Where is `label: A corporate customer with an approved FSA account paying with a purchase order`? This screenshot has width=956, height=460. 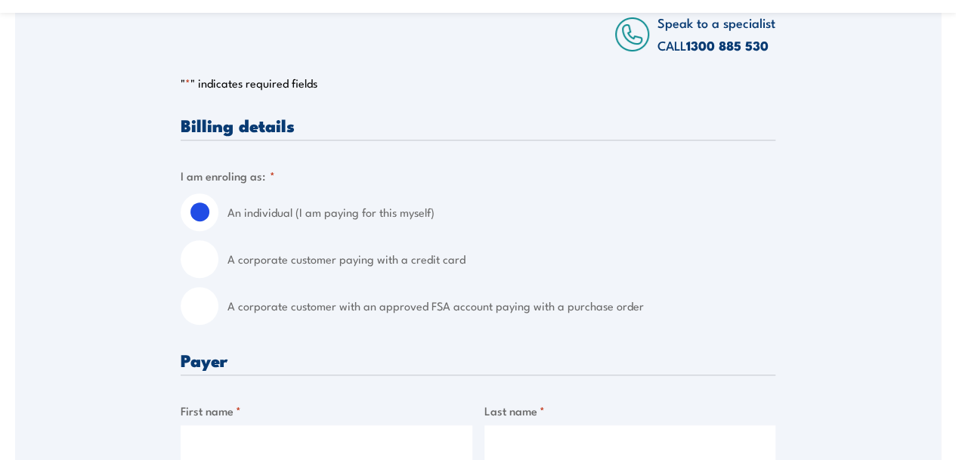 label: A corporate customer with an approved FSA account paying with a purchase order is located at coordinates (501, 306).